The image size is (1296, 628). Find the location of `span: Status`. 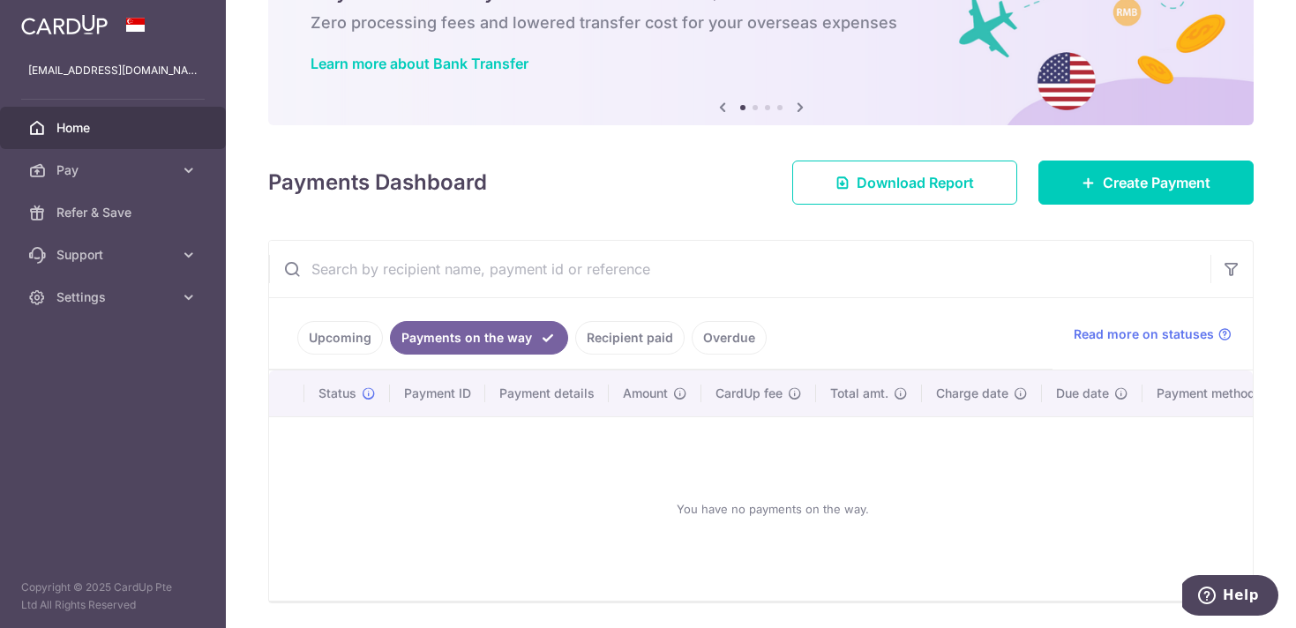

span: Status is located at coordinates (337, 393).